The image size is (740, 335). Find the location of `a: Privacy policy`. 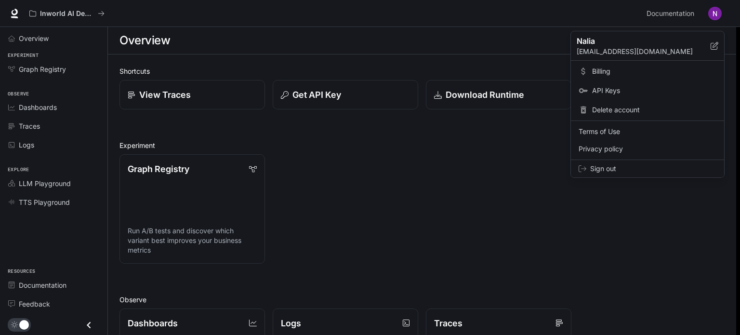

a: Privacy policy is located at coordinates (648, 149).